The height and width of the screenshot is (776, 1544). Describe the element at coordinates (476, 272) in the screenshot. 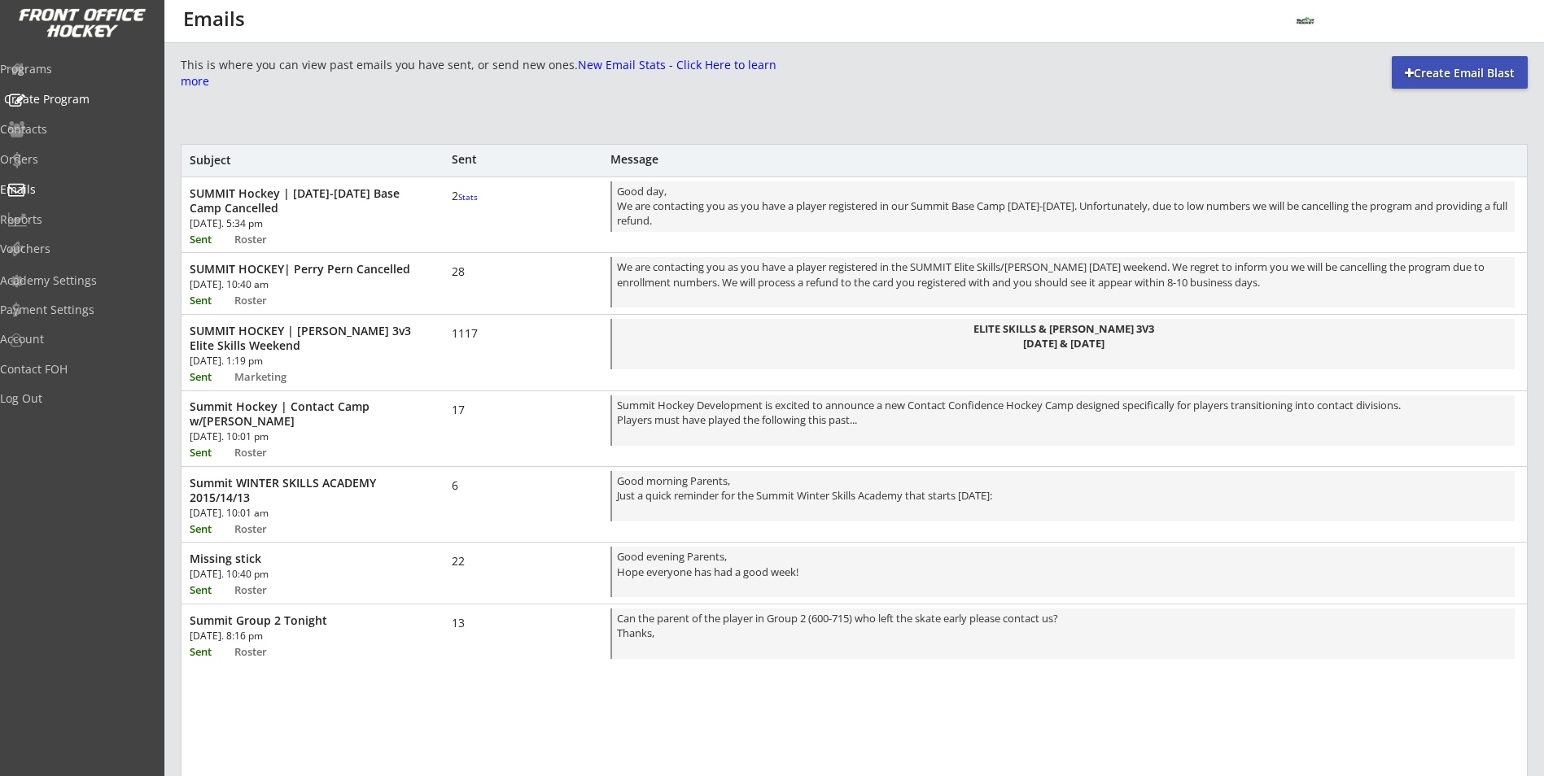

I see `div: 28` at that location.